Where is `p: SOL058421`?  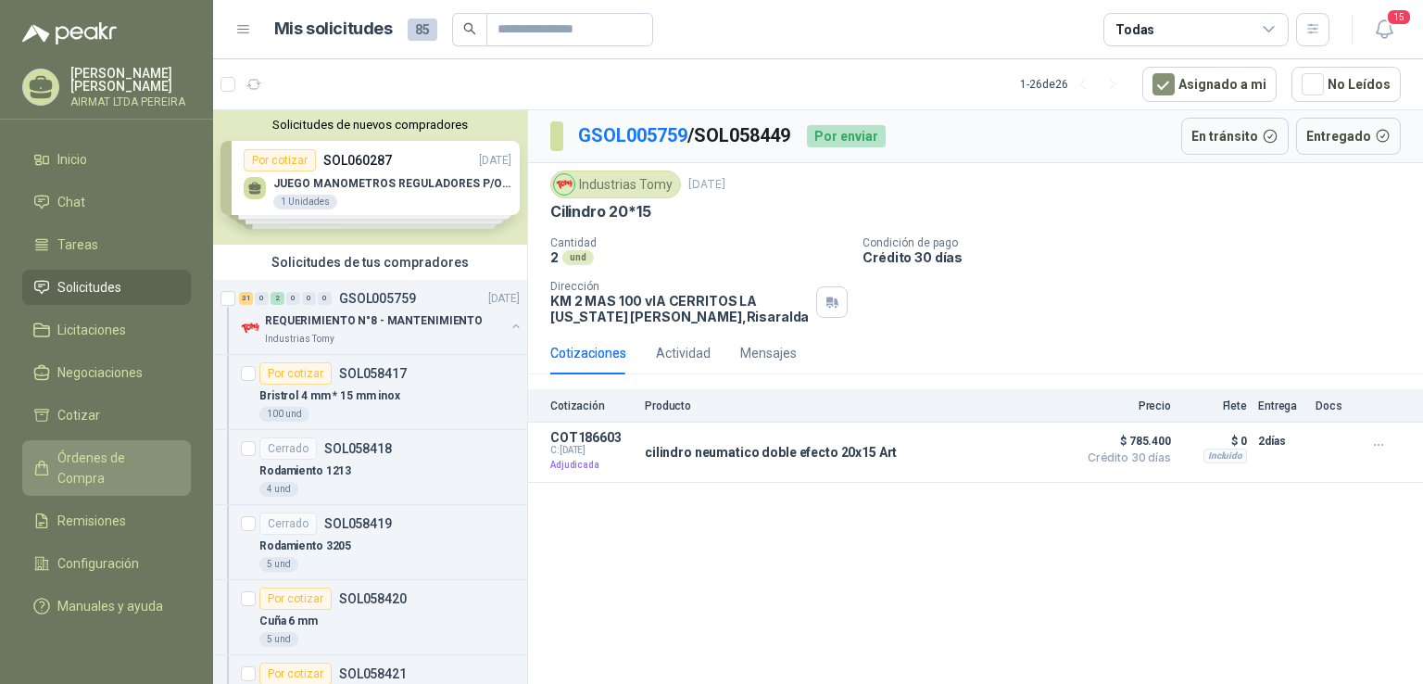
p: SOL058421 is located at coordinates (372, 673).